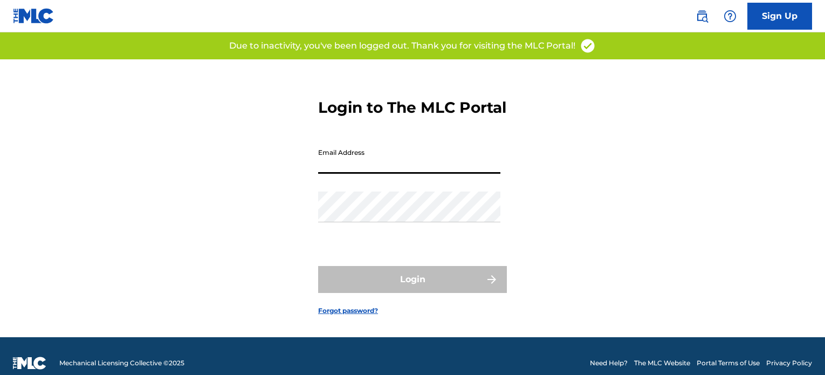  I want to click on div: Chat Widget, so click(798, 349).